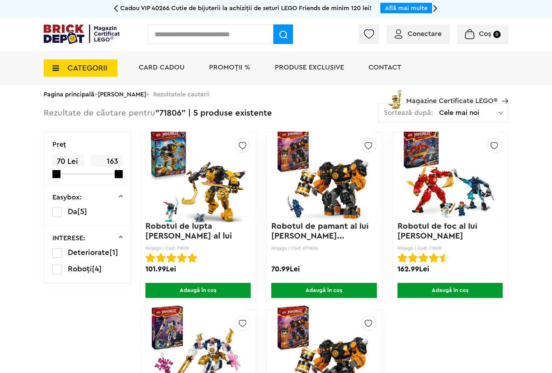  Describe the element at coordinates (469, 113) in the screenshot. I see `span: Cele mai noi` at that location.